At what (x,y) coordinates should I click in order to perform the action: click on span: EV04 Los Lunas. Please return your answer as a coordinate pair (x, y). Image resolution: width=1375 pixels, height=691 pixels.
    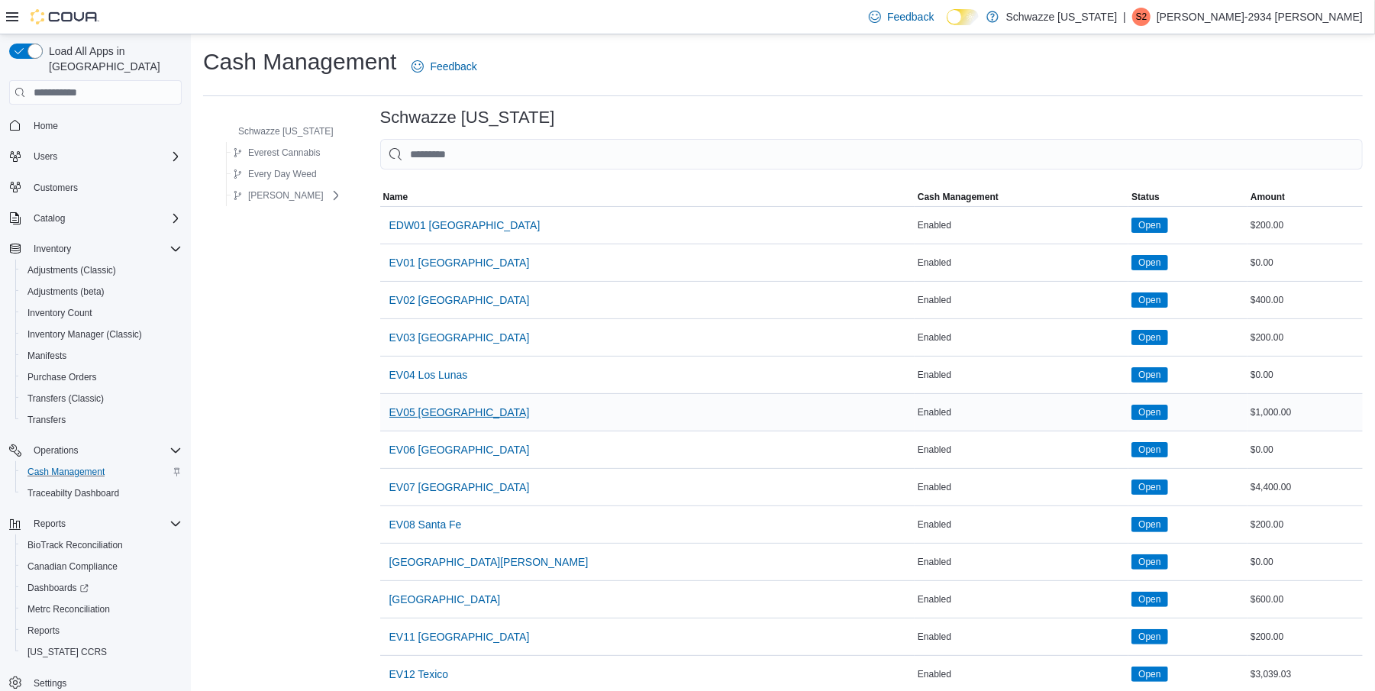
    Looking at the image, I should click on (428, 375).